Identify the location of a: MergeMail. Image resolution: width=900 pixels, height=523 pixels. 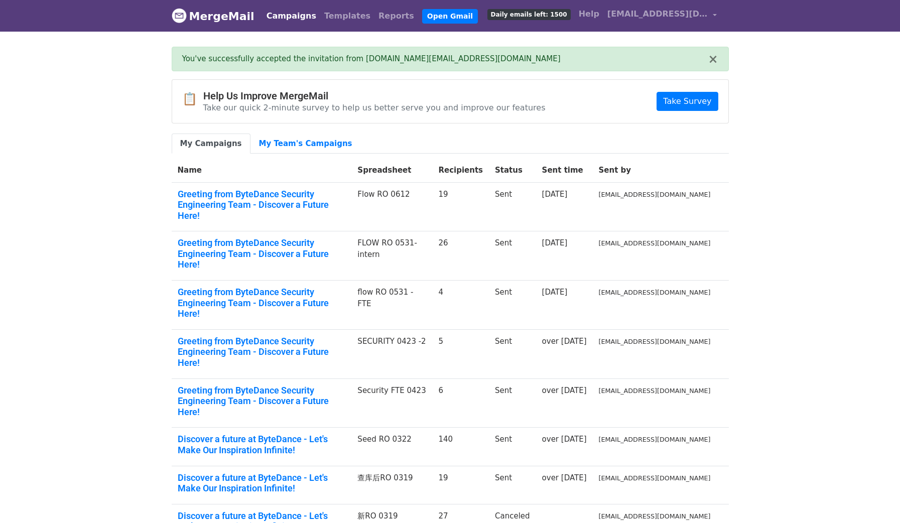
(213, 16).